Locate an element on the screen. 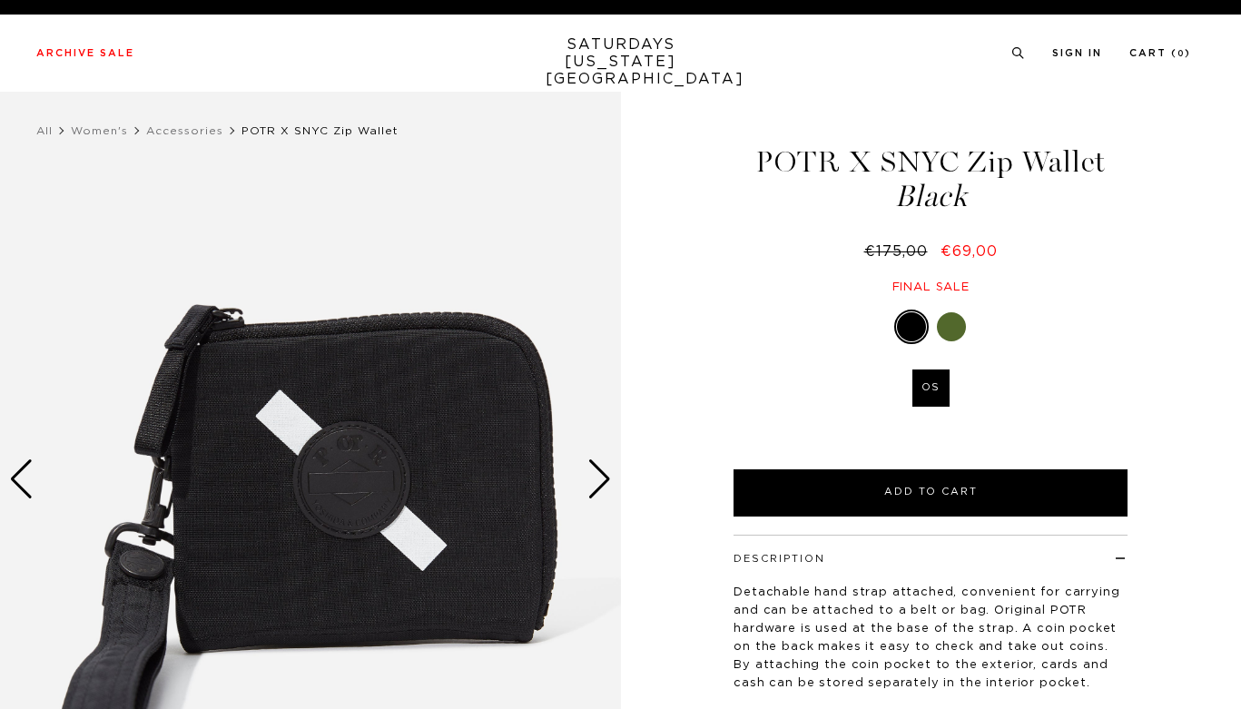  p: Detachable hand strap attached, convenient for carrying and can be attached to a belt or bag. Ori... is located at coordinates (931, 638).